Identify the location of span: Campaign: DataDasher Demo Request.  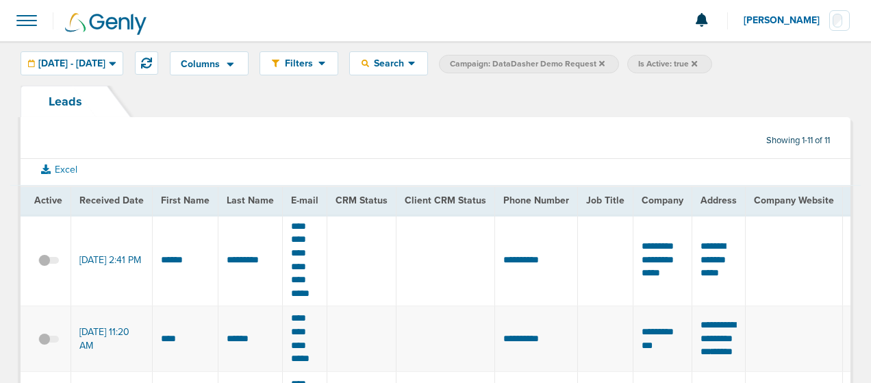
(527, 64).